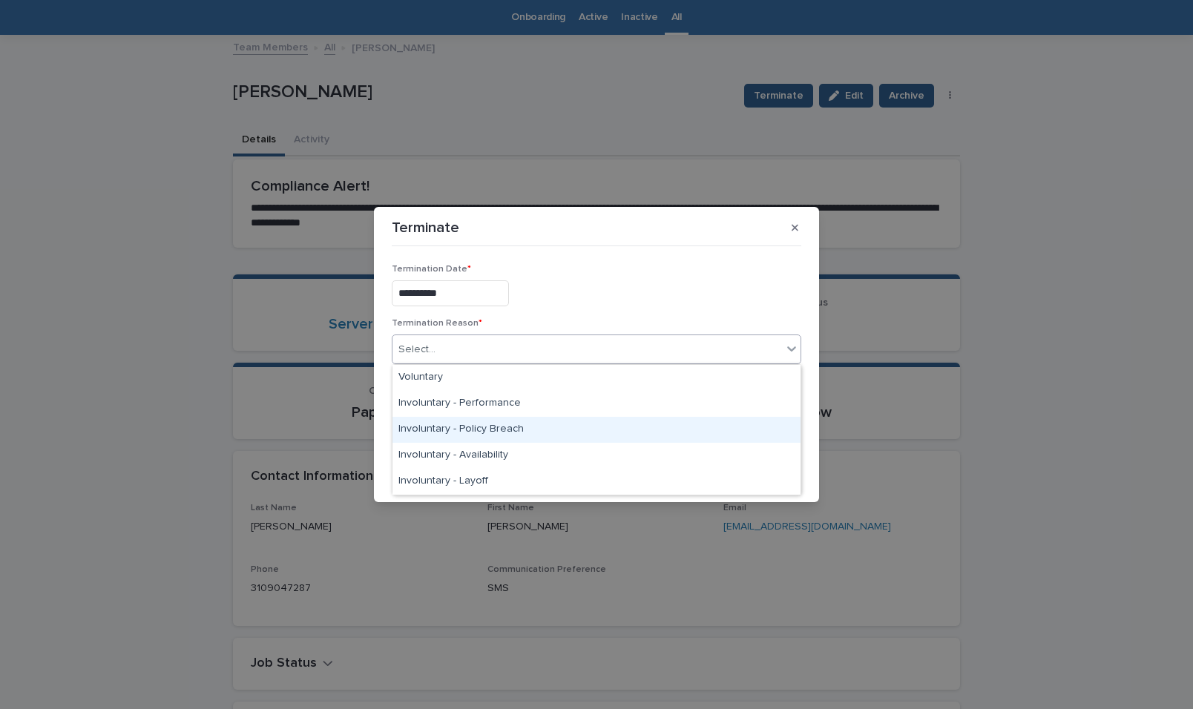  Describe the element at coordinates (596, 378) in the screenshot. I see `div: Voluntary` at that location.